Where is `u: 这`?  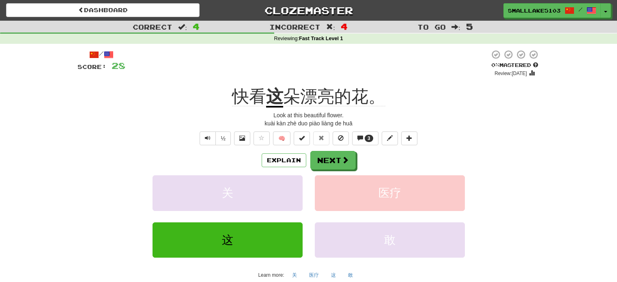 u: 这 is located at coordinates (275, 97).